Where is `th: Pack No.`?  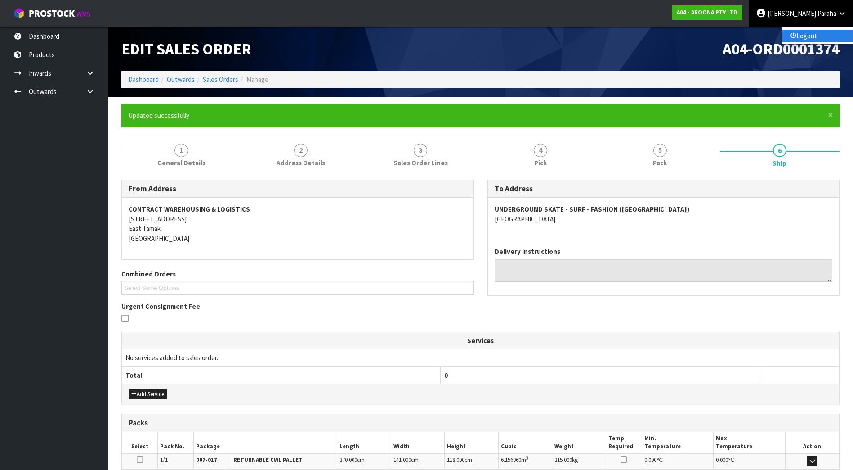 th: Pack No. is located at coordinates (176, 442).